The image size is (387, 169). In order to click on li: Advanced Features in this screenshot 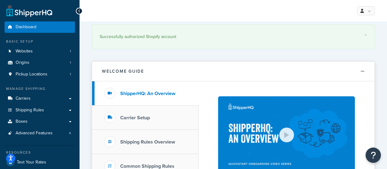, I will do `click(40, 133)`.